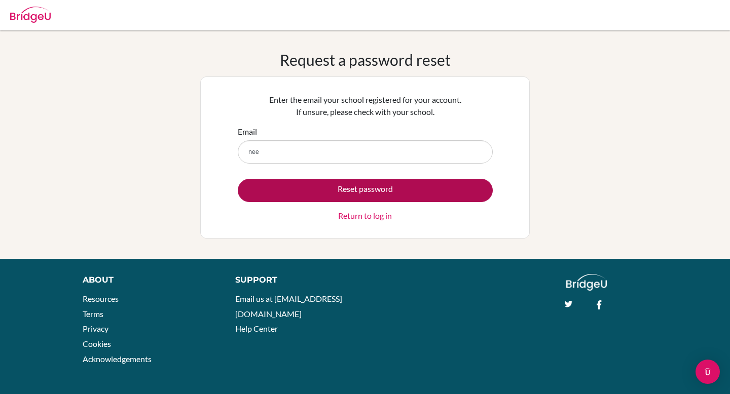 The width and height of the screenshot is (730, 394). I want to click on button: Reset password, so click(365, 191).